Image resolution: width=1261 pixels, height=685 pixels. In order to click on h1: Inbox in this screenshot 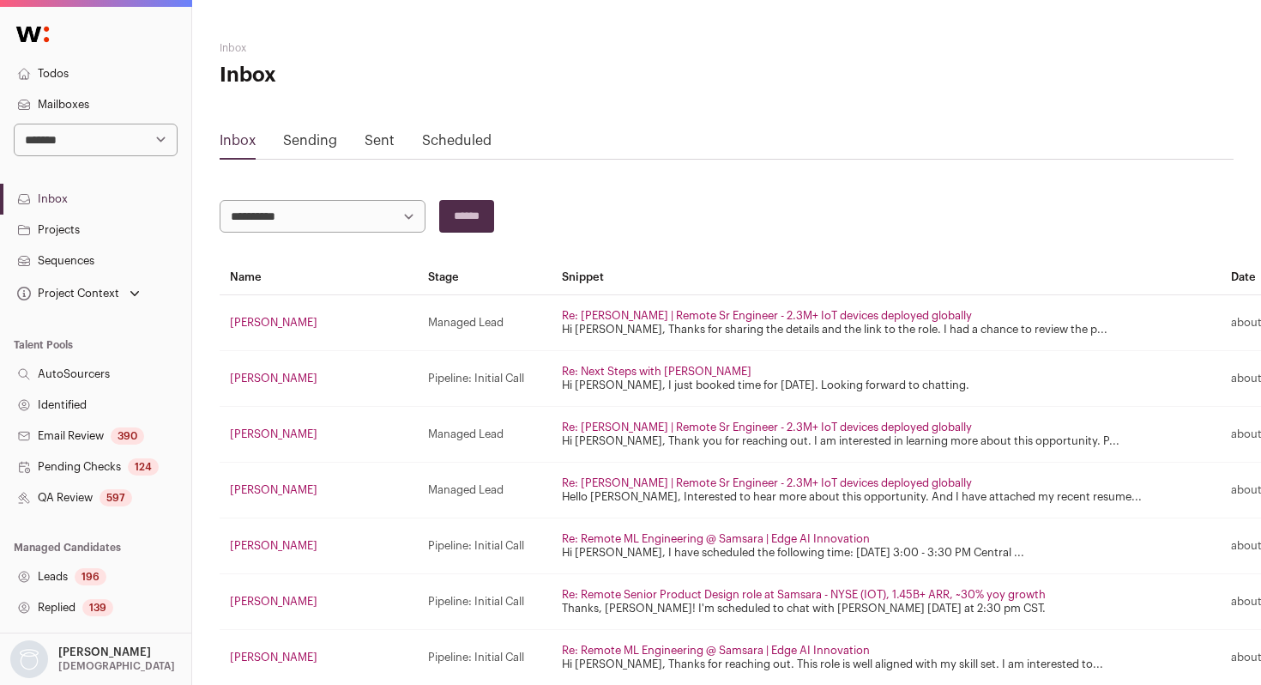, I will do `click(389, 75)`.